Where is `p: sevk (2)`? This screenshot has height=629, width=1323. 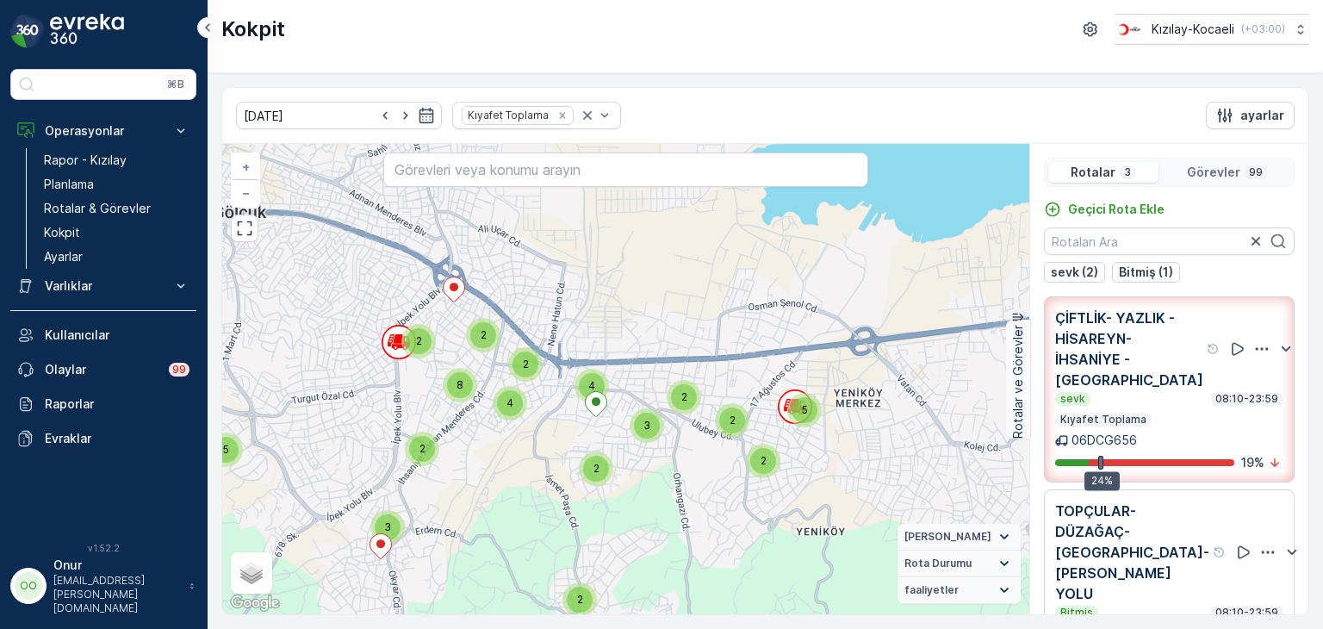 p: sevk (2) is located at coordinates (1074, 272).